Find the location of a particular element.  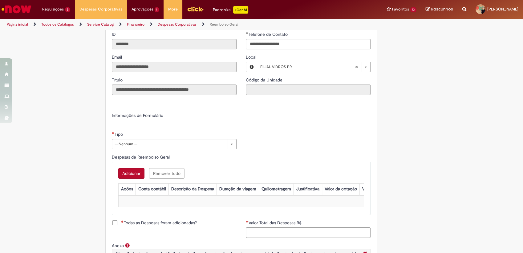

span: 2 is located at coordinates (68, 10).